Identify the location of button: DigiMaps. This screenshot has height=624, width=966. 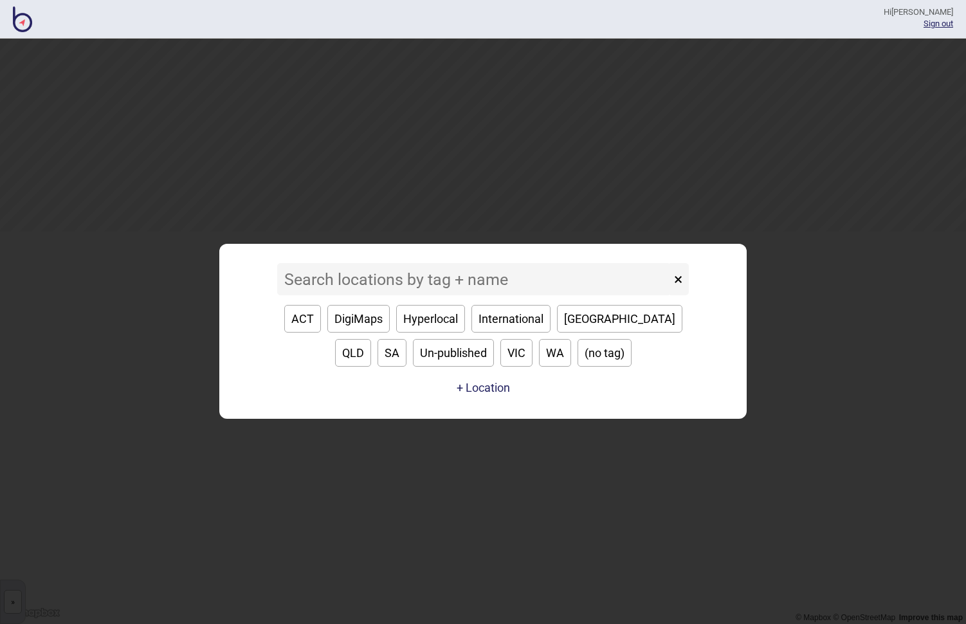
(358, 318).